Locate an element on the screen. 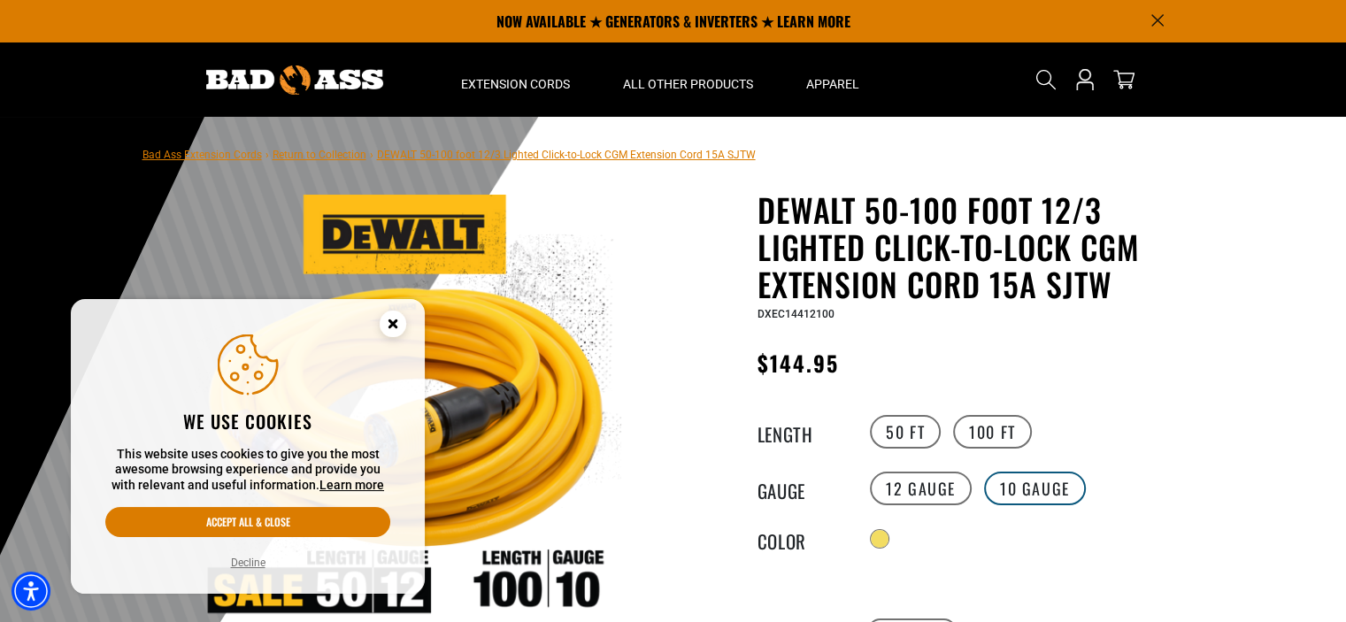 Image resolution: width=1346 pixels, height=622 pixels. a: Bad Ass Extension Cords is located at coordinates (202, 155).